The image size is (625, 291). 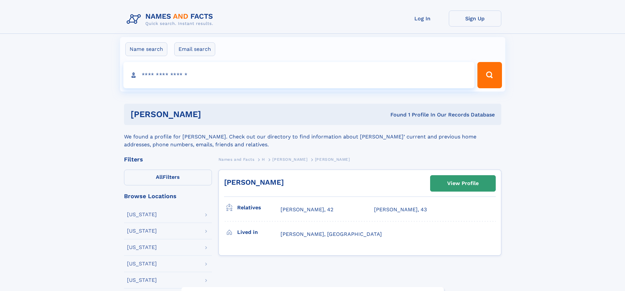 What do you see at coordinates (259, 208) in the screenshot?
I see `h3: Relatives` at bounding box center [259, 208].